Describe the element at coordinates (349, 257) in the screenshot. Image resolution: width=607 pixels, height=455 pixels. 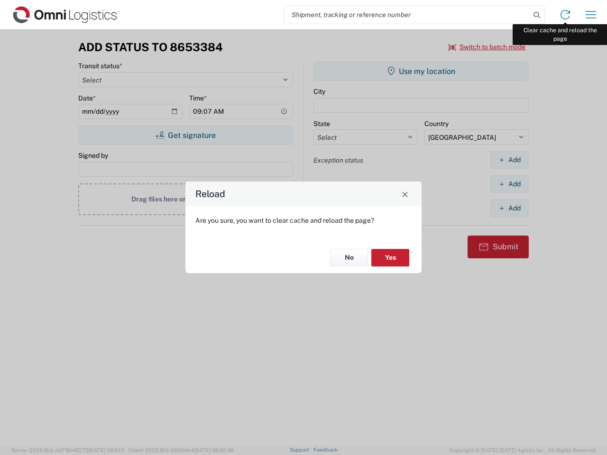
I see `button: No` at that location.